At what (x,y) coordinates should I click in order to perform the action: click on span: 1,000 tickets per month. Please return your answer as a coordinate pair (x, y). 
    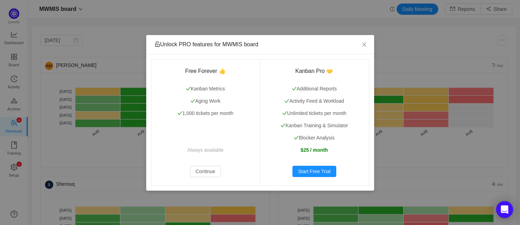
    Looking at the image, I should click on (206, 113).